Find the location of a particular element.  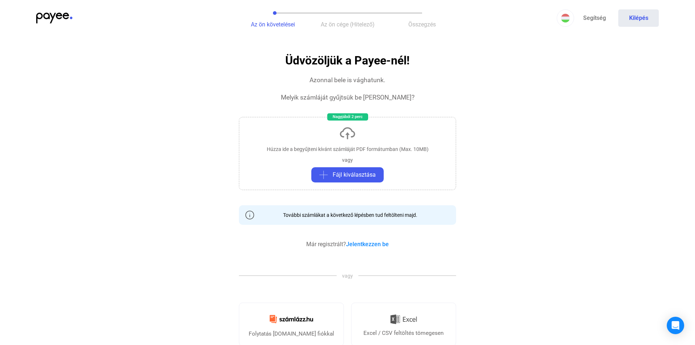

span: Az ön cége (Hitelező) is located at coordinates (348, 24).